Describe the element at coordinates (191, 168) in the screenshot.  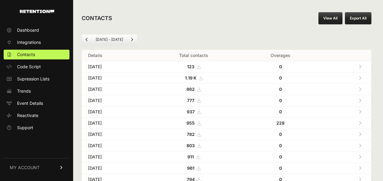
I see `strong: 961` at that location.